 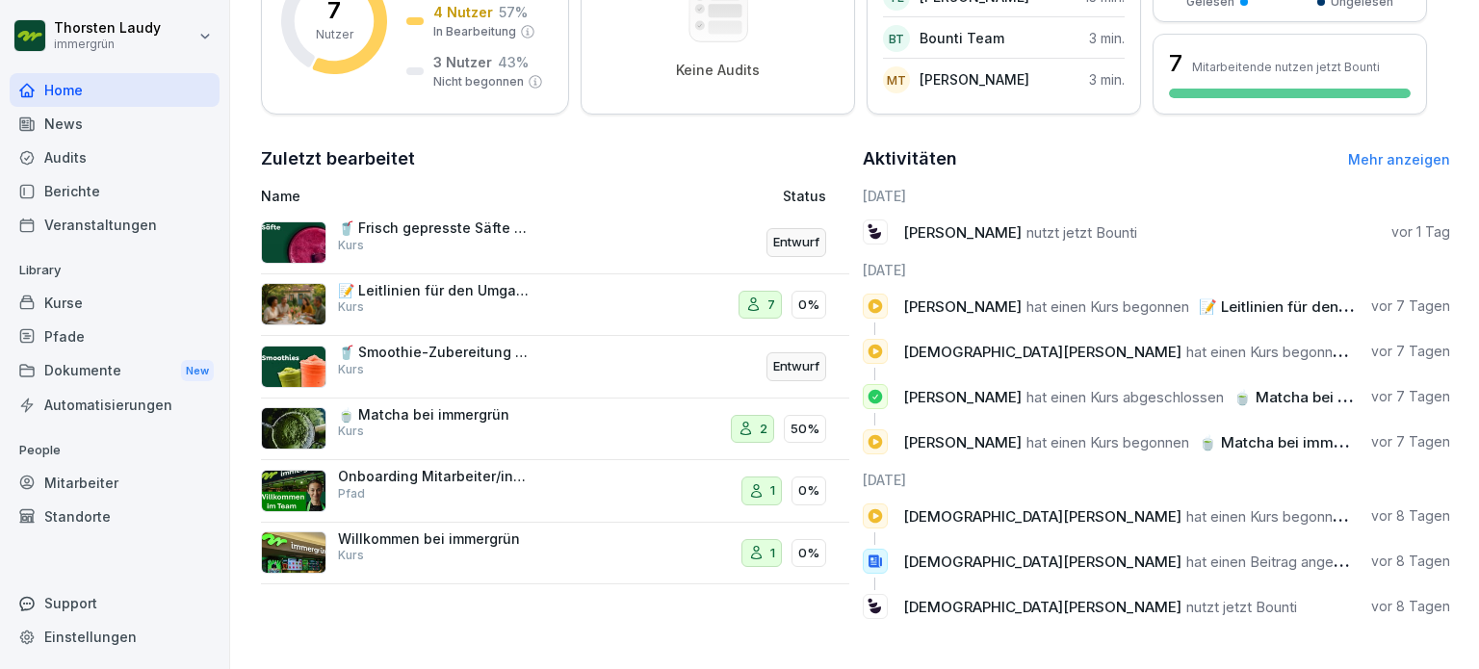 What do you see at coordinates (197, 371) in the screenshot?
I see `div: New` at bounding box center [197, 371].